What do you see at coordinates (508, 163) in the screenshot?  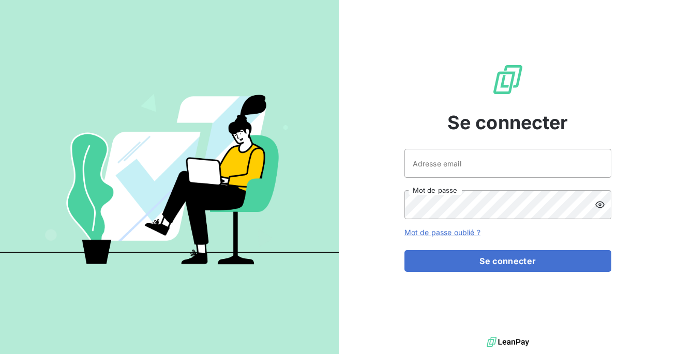 I see `input: placeholder` at bounding box center [508, 163].